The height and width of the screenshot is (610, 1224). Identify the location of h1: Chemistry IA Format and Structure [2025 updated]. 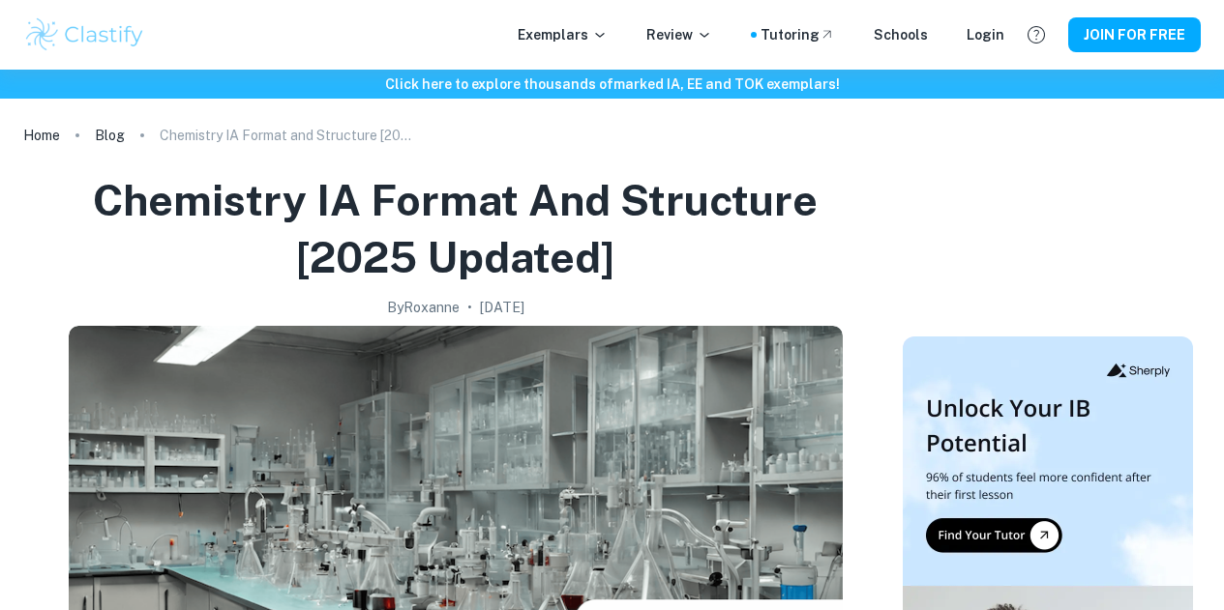
(455, 228).